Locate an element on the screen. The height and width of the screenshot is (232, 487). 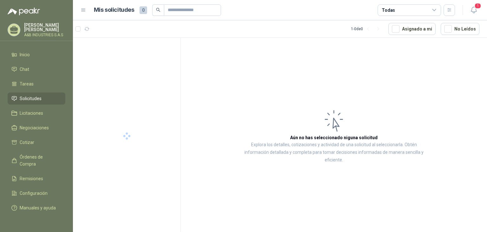
p: Explora los detalles, cotizaciones y actividad de una solicitud al seleccionarla. Obtén informaci... is located at coordinates (334, 152).